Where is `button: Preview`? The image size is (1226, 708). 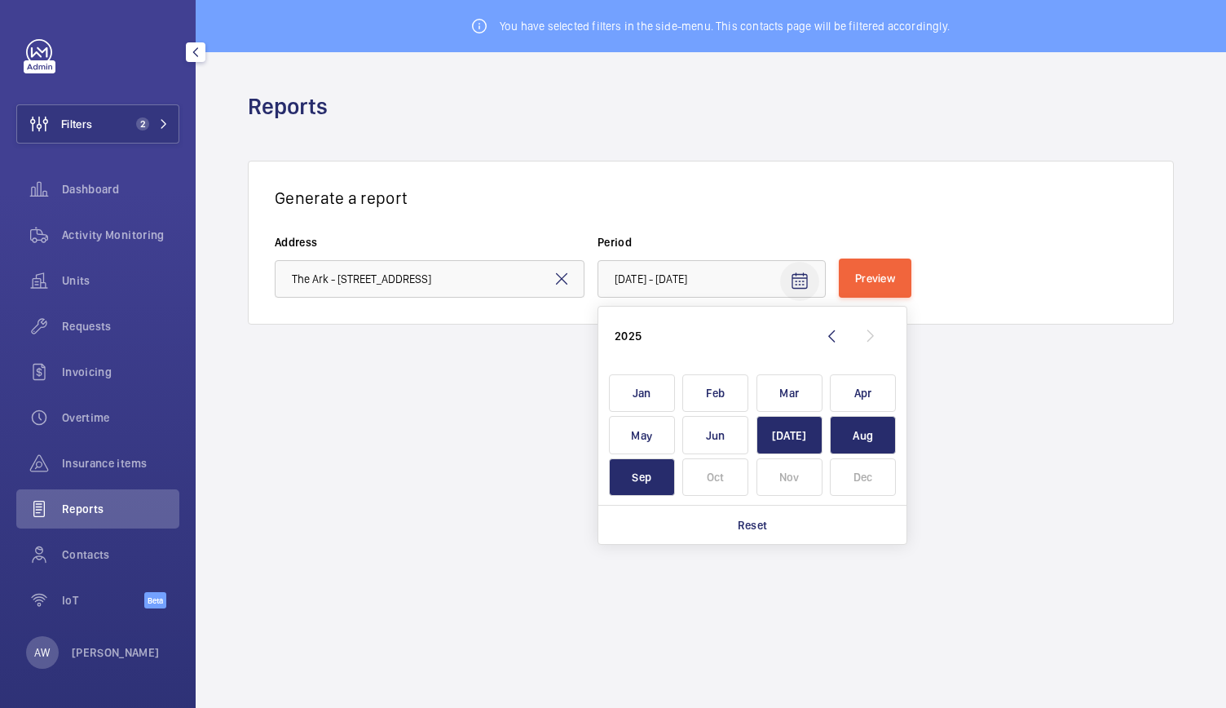 button: Preview is located at coordinates (875, 278).